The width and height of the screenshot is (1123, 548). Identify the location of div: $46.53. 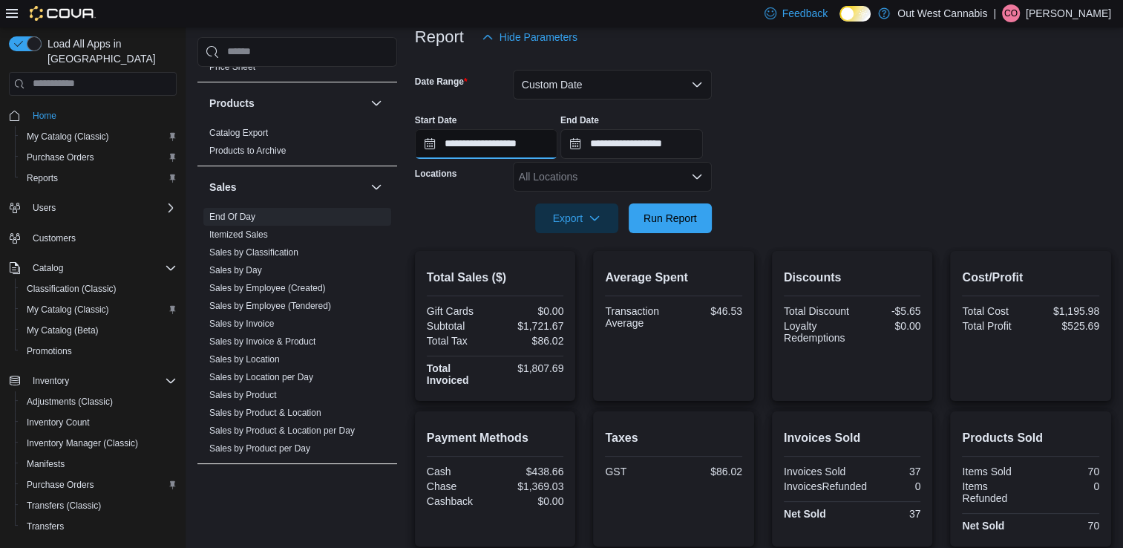
(710, 311).